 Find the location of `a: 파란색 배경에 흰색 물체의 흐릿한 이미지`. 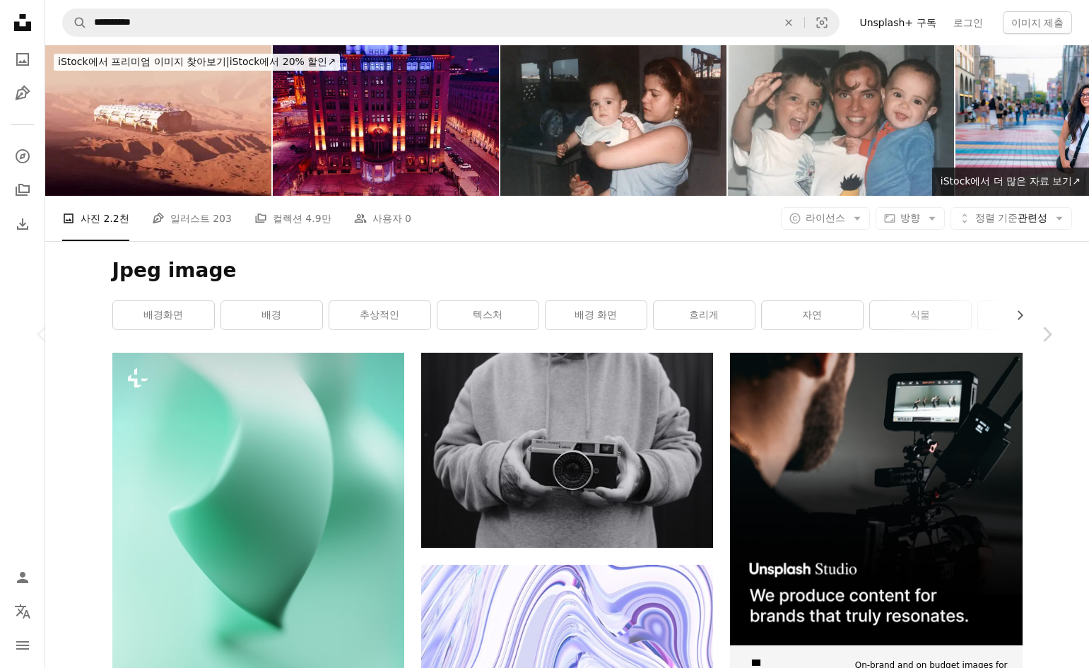

a: 파란색 배경에 흰색 물체의 흐릿한 이미지 is located at coordinates (258, 535).